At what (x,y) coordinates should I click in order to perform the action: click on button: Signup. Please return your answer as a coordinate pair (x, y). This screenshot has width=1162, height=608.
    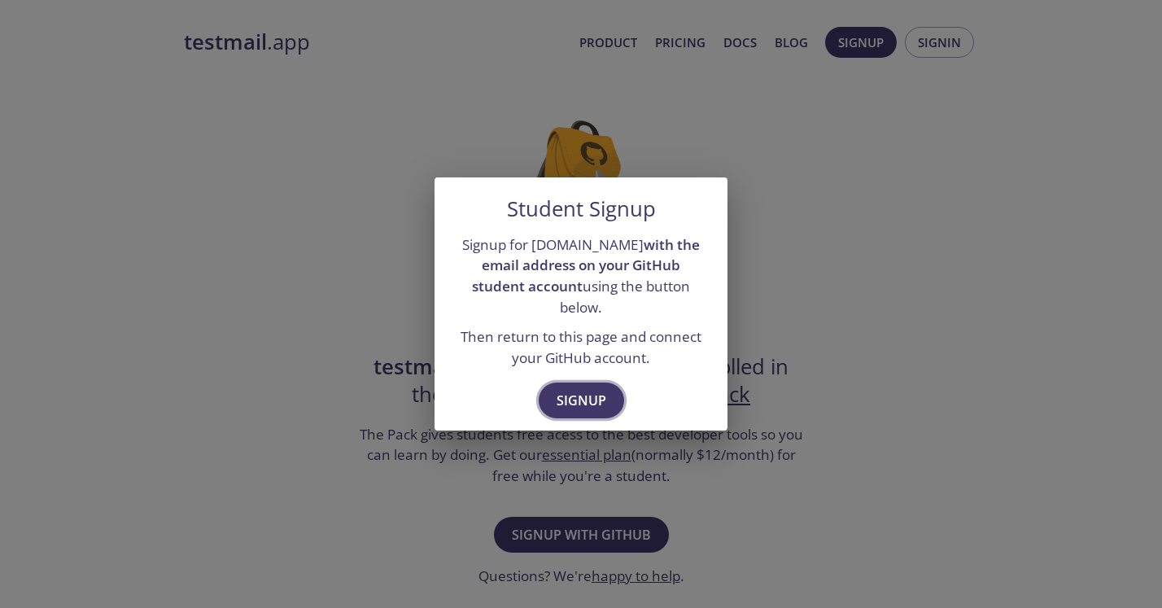
    Looking at the image, I should click on (581, 400).